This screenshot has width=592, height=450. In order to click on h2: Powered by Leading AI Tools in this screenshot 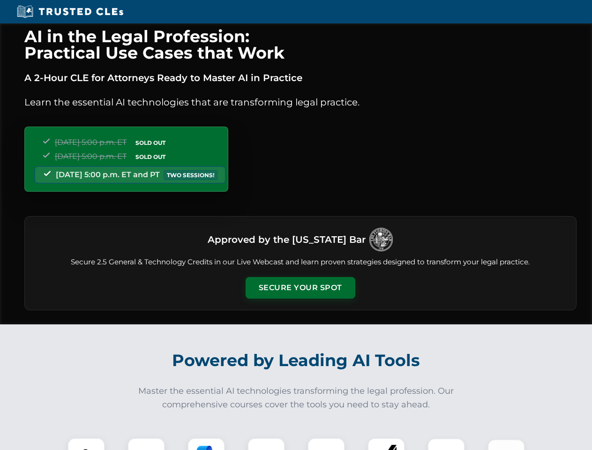, I will do `click(296, 361)`.